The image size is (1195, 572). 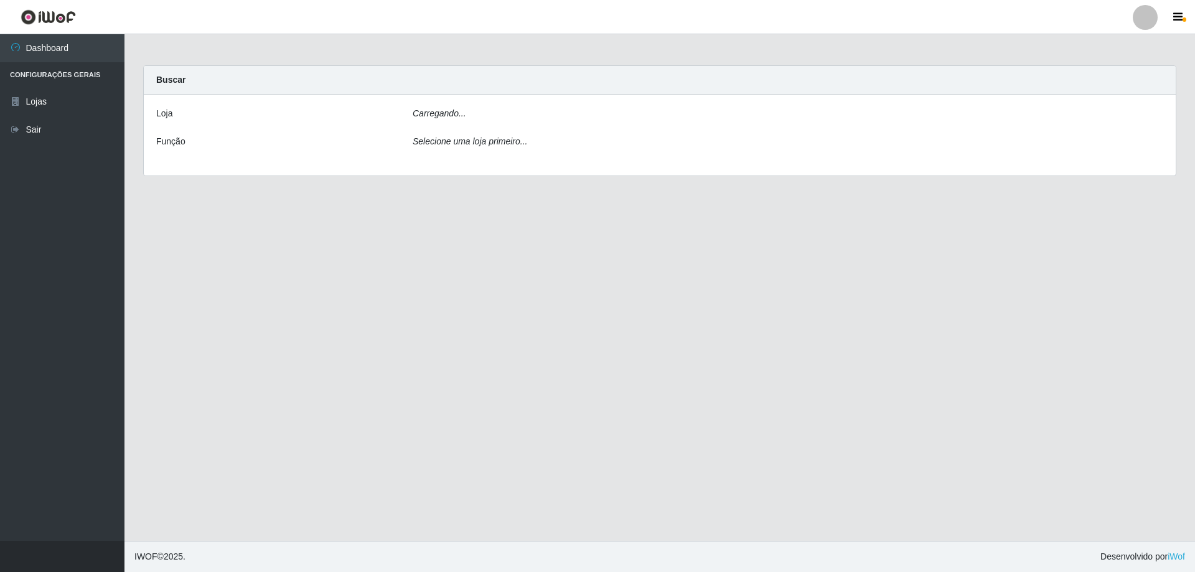 I want to click on label: Função, so click(x=171, y=141).